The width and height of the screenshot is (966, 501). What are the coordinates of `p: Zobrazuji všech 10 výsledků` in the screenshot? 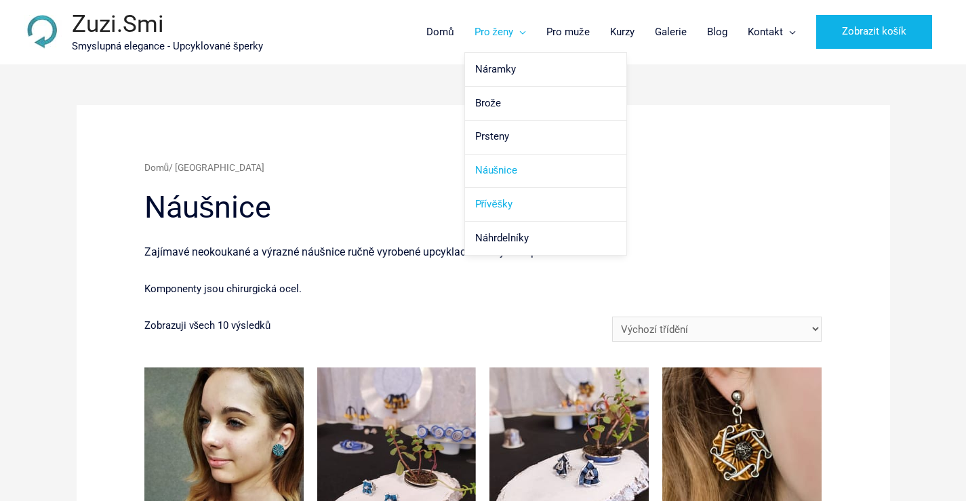 It's located at (207, 326).